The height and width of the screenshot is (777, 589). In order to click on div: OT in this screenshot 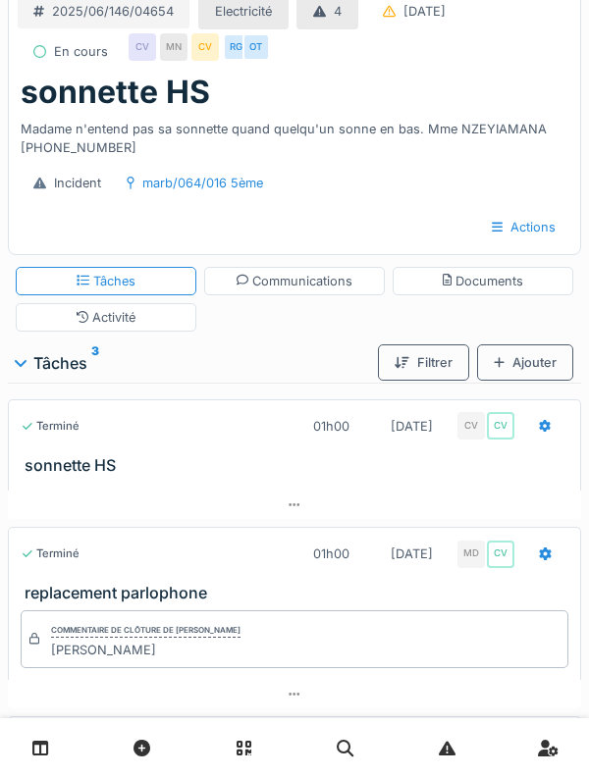, I will do `click(256, 47)`.